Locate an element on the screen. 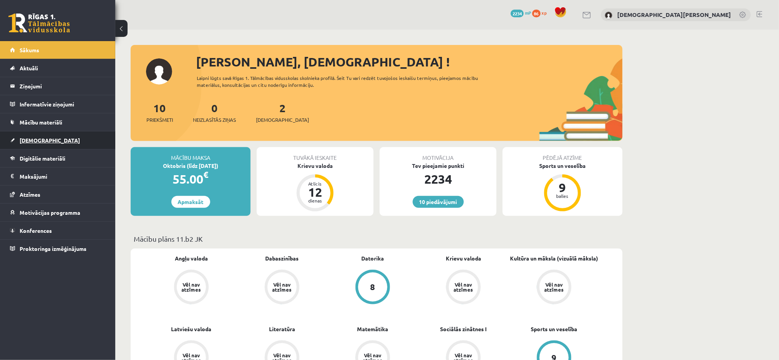  span: 2234 is located at coordinates (517, 13).